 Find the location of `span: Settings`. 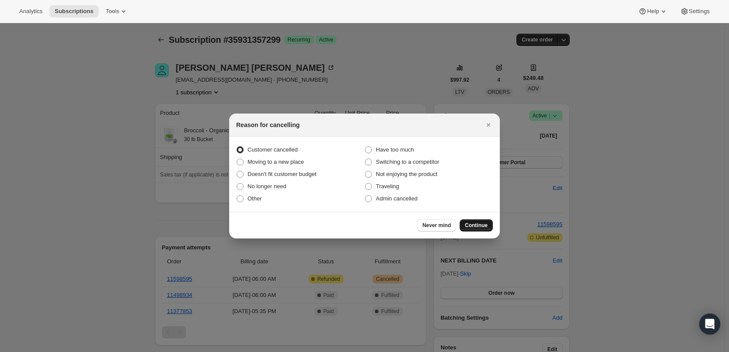

span: Settings is located at coordinates (699, 11).